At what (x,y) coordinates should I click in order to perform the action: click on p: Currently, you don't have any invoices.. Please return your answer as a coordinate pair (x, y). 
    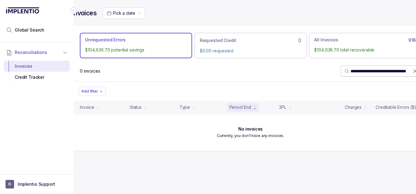
    Looking at the image, I should click on (251, 136).